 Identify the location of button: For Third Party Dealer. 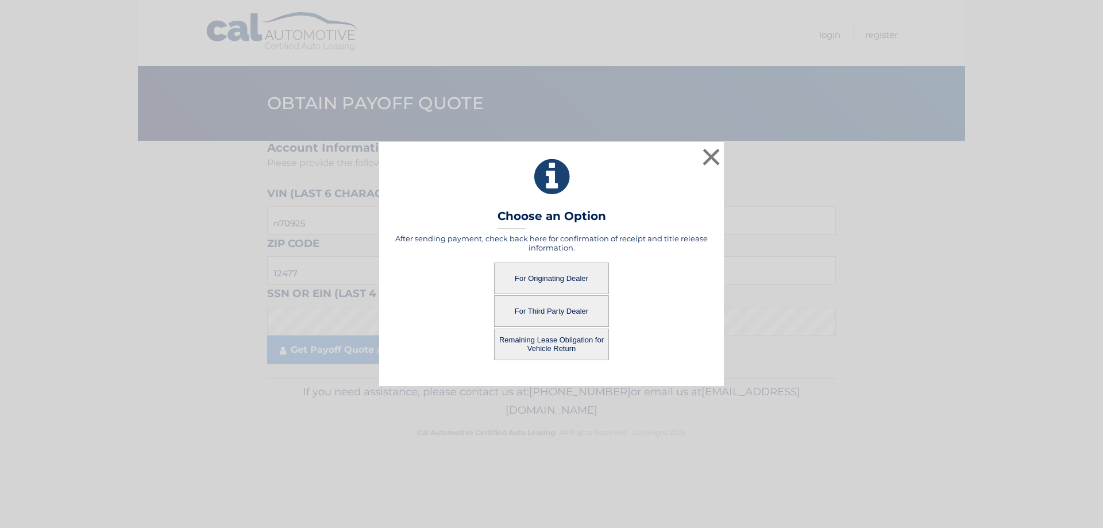
(551, 311).